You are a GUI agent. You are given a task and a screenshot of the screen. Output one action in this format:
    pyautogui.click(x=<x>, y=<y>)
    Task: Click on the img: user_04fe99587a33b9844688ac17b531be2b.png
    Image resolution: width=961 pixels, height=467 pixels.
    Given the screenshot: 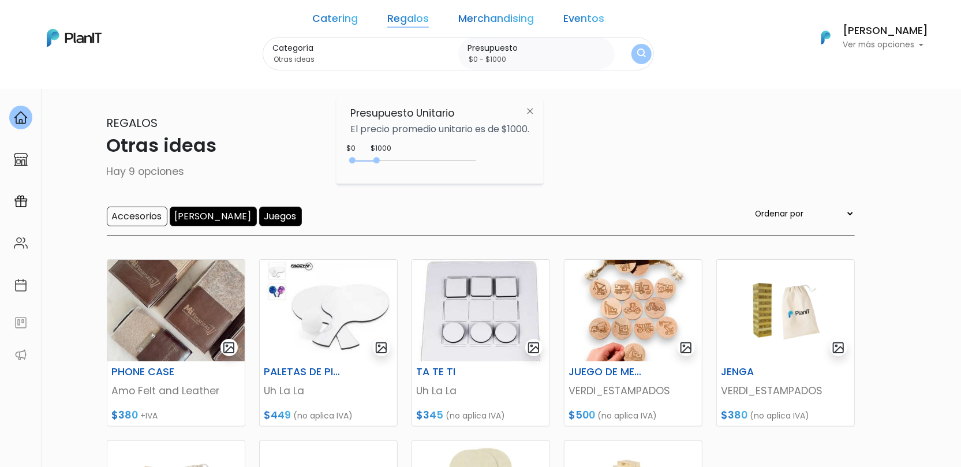 What is the action you would take?
    pyautogui.click(x=104, y=81)
    